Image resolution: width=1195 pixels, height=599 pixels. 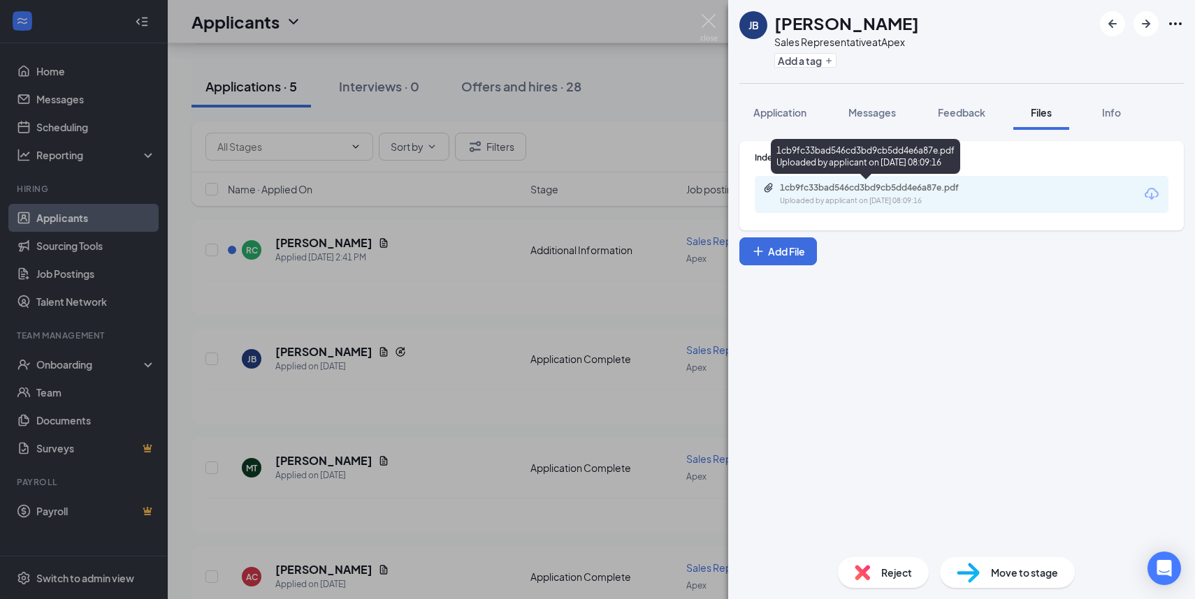 I want to click on div: JB, so click(x=753, y=25).